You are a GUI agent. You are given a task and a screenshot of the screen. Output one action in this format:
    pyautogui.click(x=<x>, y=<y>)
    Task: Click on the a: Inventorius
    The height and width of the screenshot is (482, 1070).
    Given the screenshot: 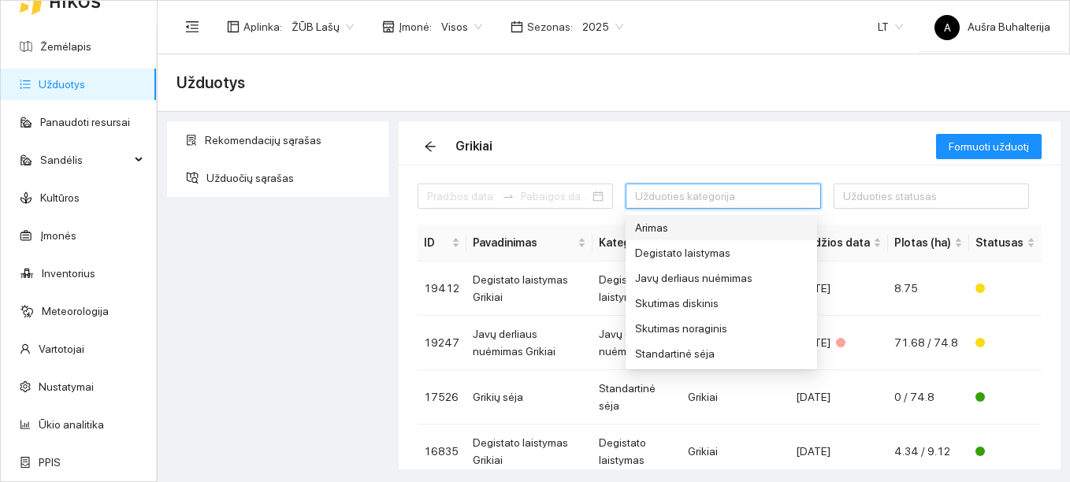 What is the action you would take?
    pyautogui.click(x=69, y=273)
    